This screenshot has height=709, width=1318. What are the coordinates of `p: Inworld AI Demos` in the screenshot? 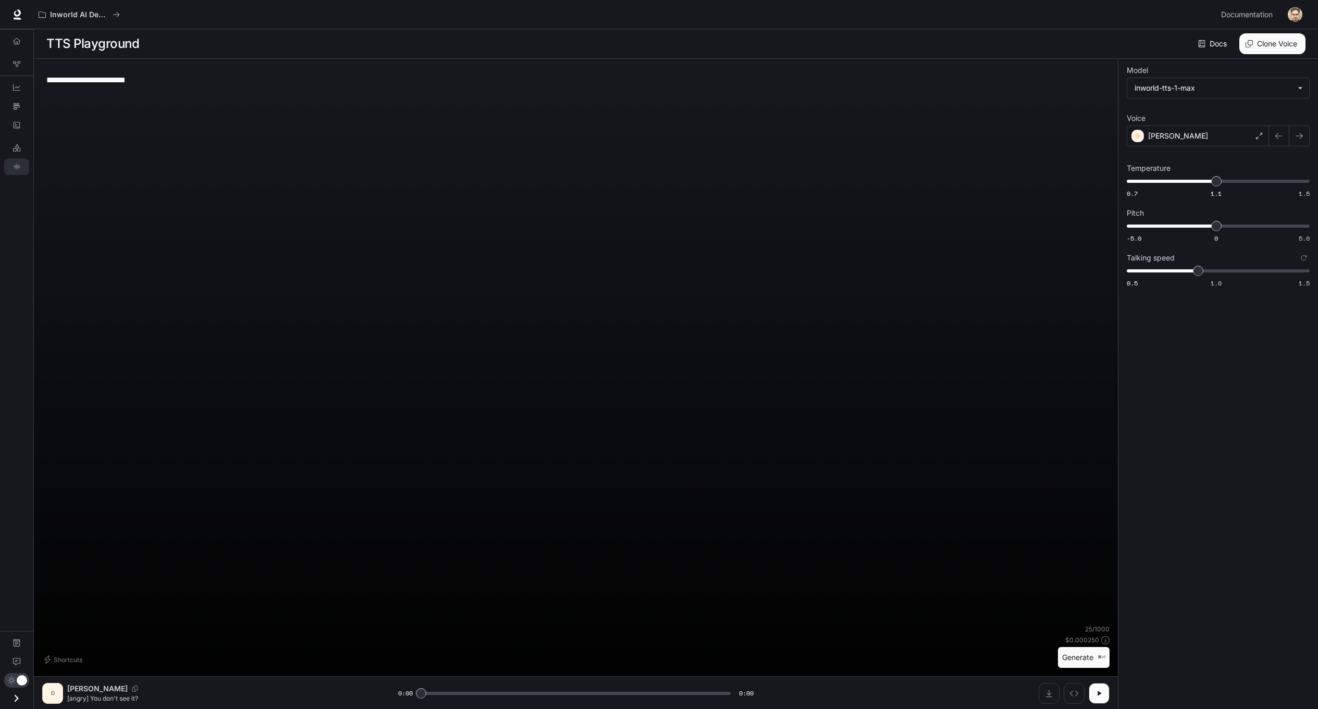 It's located at (79, 15).